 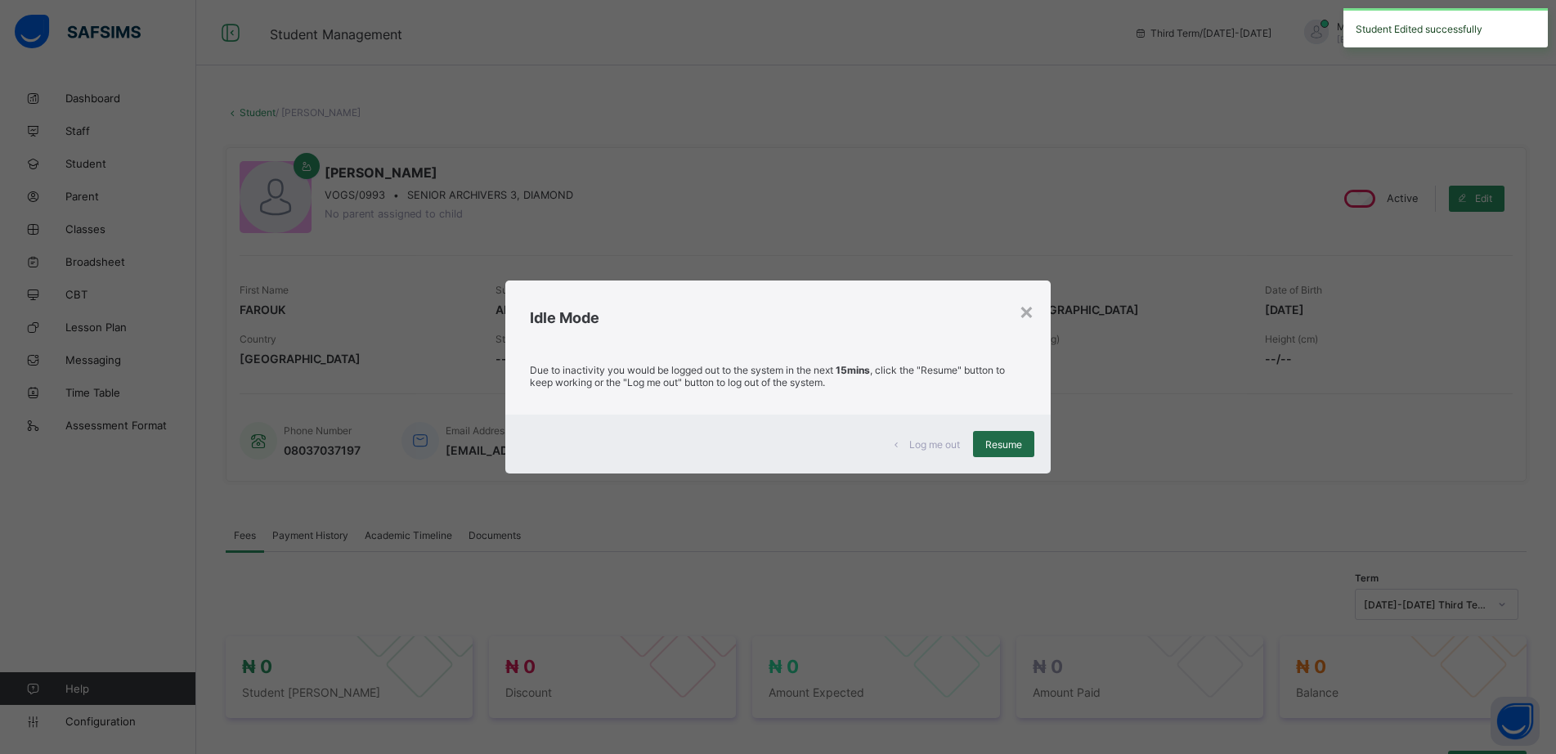 What do you see at coordinates (777, 317) in the screenshot?
I see `h2: Idle Mode` at bounding box center [777, 317].